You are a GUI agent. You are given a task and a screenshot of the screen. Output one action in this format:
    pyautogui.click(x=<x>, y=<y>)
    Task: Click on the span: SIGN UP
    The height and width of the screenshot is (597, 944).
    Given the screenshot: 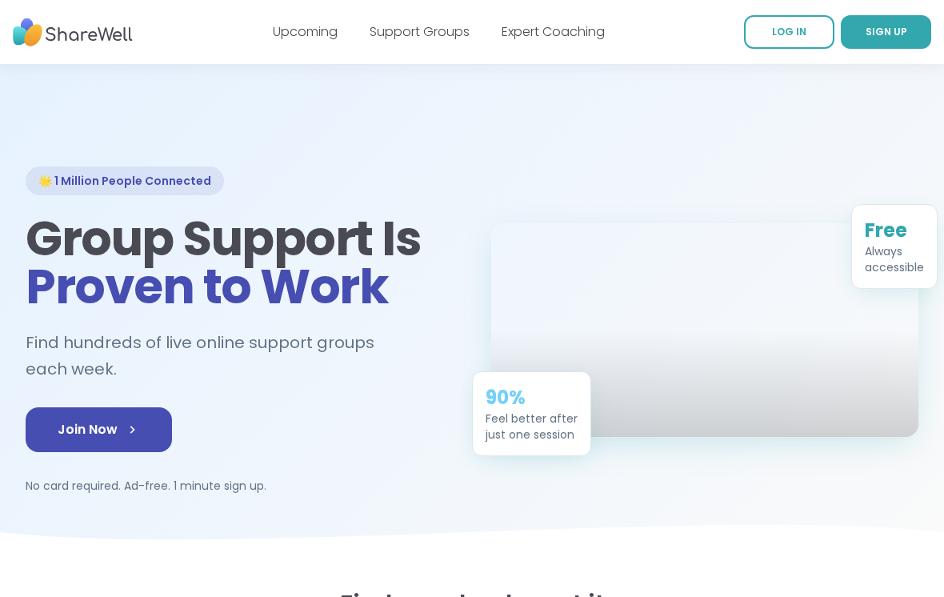 What is the action you would take?
    pyautogui.click(x=887, y=31)
    